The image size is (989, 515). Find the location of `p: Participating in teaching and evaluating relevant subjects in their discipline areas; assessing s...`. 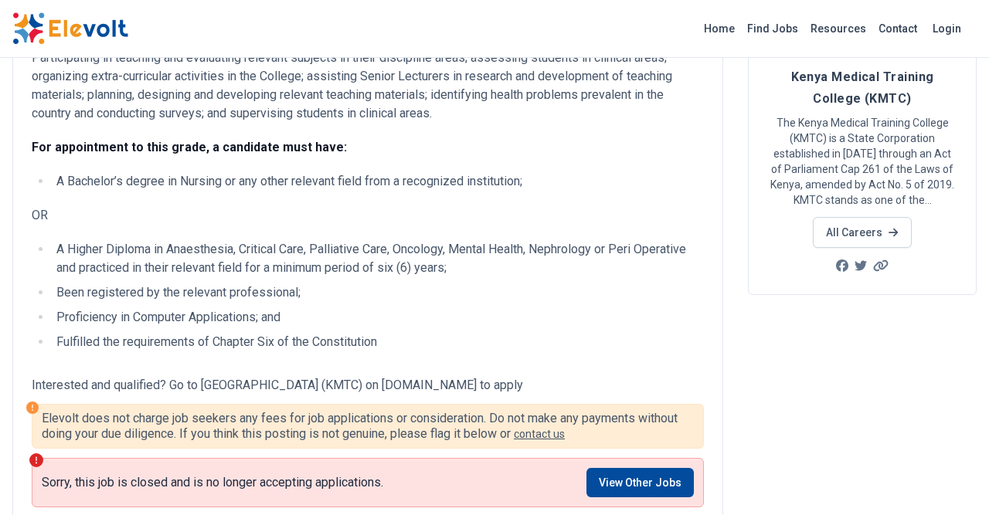

p: Participating in teaching and evaluating relevant subjects in their discipline areas; assessing s... is located at coordinates (368, 86).